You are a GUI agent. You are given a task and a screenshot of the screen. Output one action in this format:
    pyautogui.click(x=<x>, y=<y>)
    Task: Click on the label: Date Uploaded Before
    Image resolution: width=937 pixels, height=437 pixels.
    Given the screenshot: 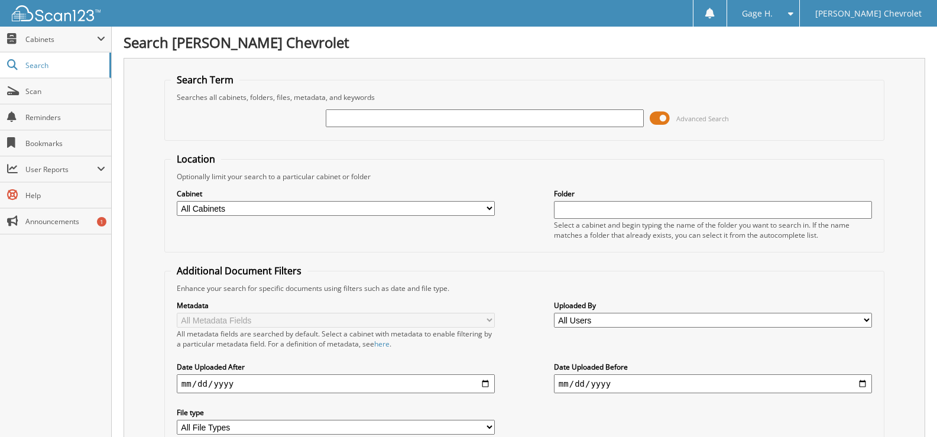 What is the action you would take?
    pyautogui.click(x=713, y=366)
    